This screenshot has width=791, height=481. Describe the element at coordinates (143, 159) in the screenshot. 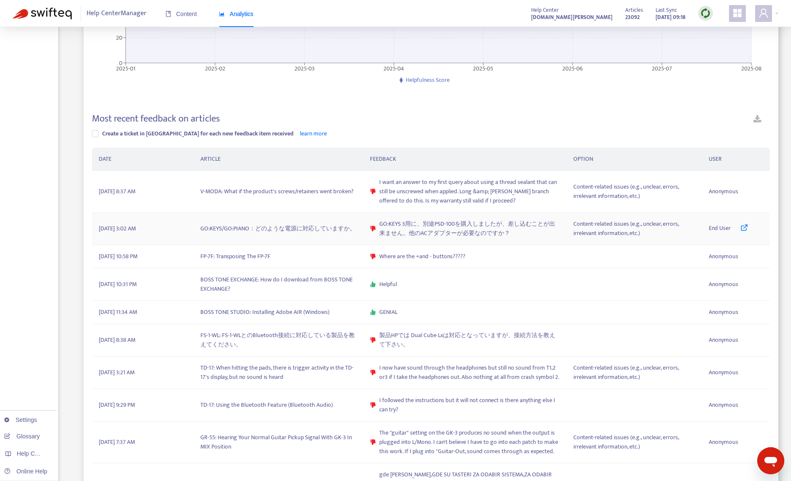

I see `th: DATE` at that location.